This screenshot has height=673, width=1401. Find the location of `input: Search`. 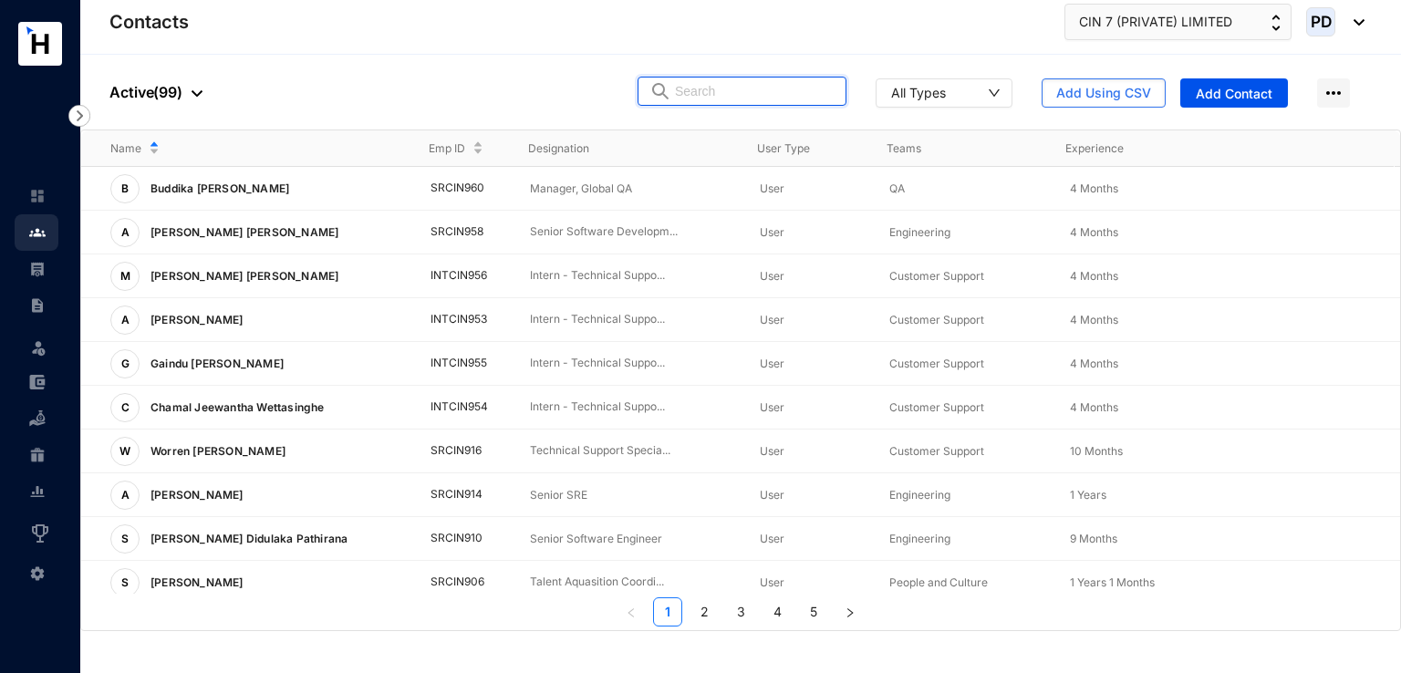

input: Search is located at coordinates (754, 91).